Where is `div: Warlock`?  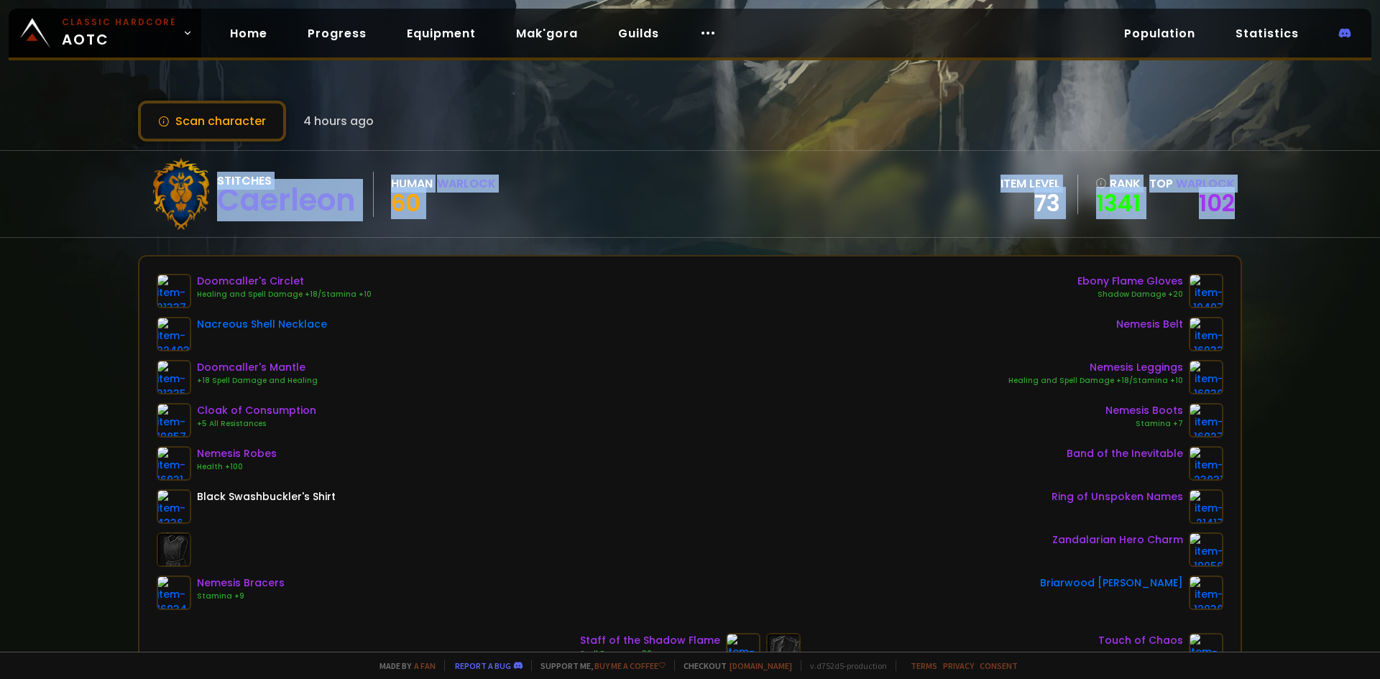 div: Warlock is located at coordinates (467, 183).